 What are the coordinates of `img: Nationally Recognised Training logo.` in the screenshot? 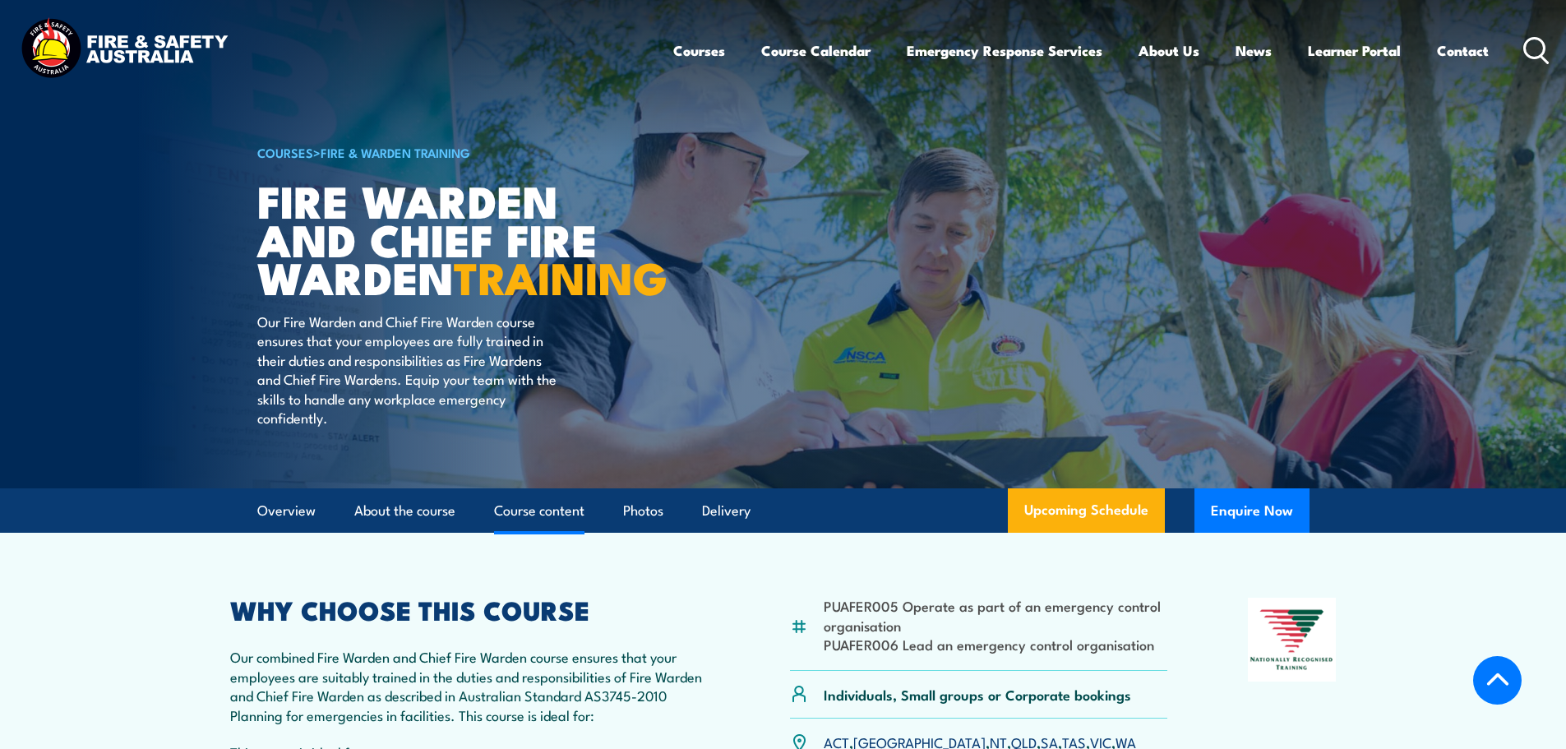 It's located at (1292, 639).